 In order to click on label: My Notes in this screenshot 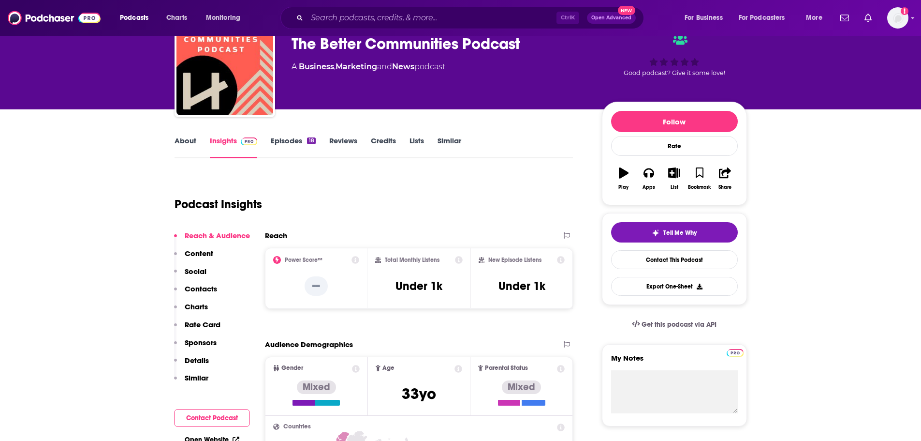, I will do `click(675, 361)`.